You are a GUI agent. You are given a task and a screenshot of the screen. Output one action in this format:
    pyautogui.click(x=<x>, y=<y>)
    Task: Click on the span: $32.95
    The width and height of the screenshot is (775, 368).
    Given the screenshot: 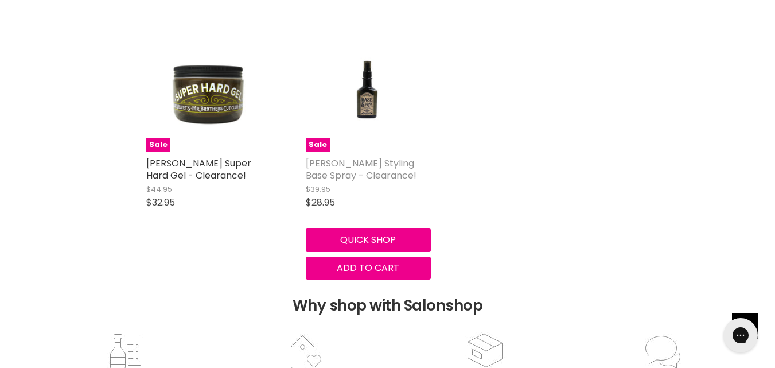 What is the action you would take?
    pyautogui.click(x=161, y=202)
    